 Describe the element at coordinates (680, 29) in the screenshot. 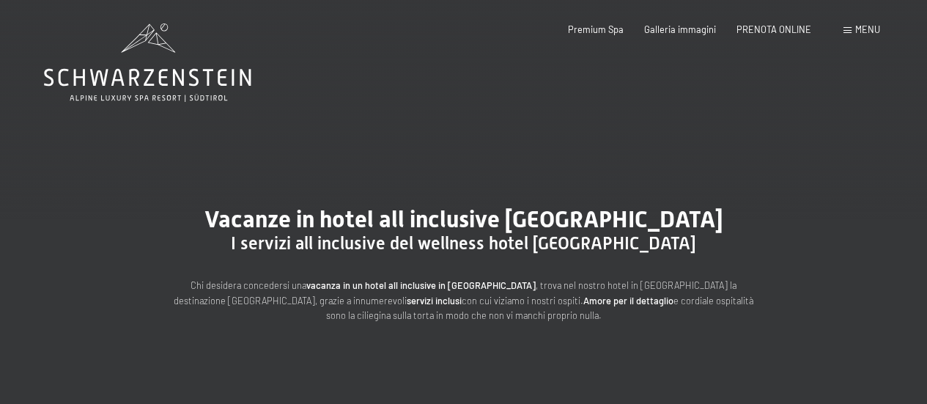

I see `a: Galleria immagini` at that location.